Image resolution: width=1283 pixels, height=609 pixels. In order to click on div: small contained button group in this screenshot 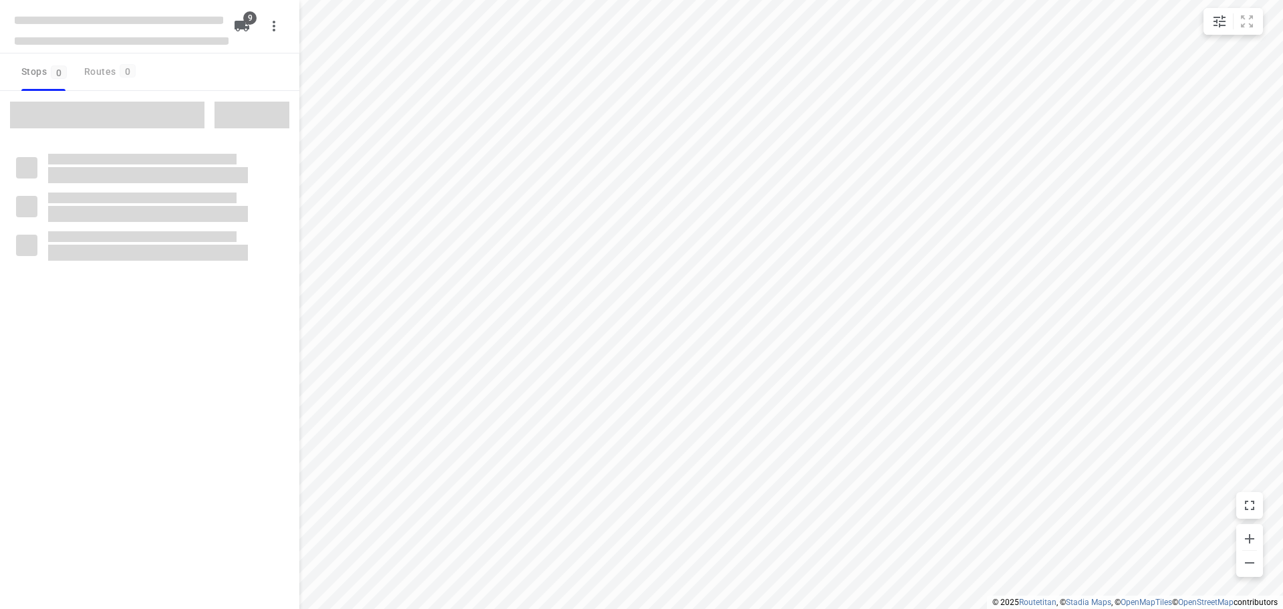, I will do `click(1233, 21)`.